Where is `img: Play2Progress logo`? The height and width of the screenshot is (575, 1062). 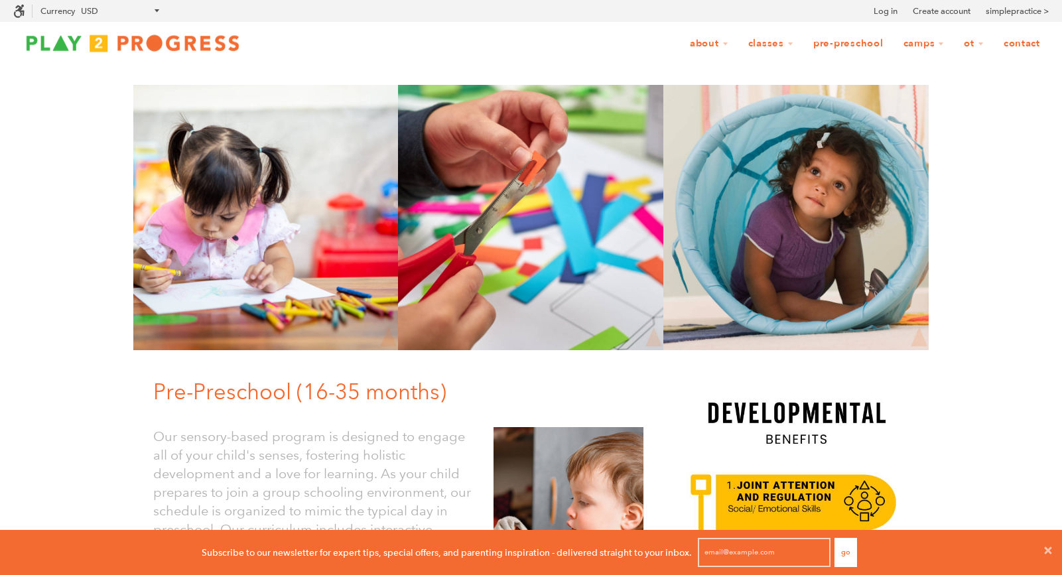 img: Play2Progress logo is located at coordinates (133, 43).